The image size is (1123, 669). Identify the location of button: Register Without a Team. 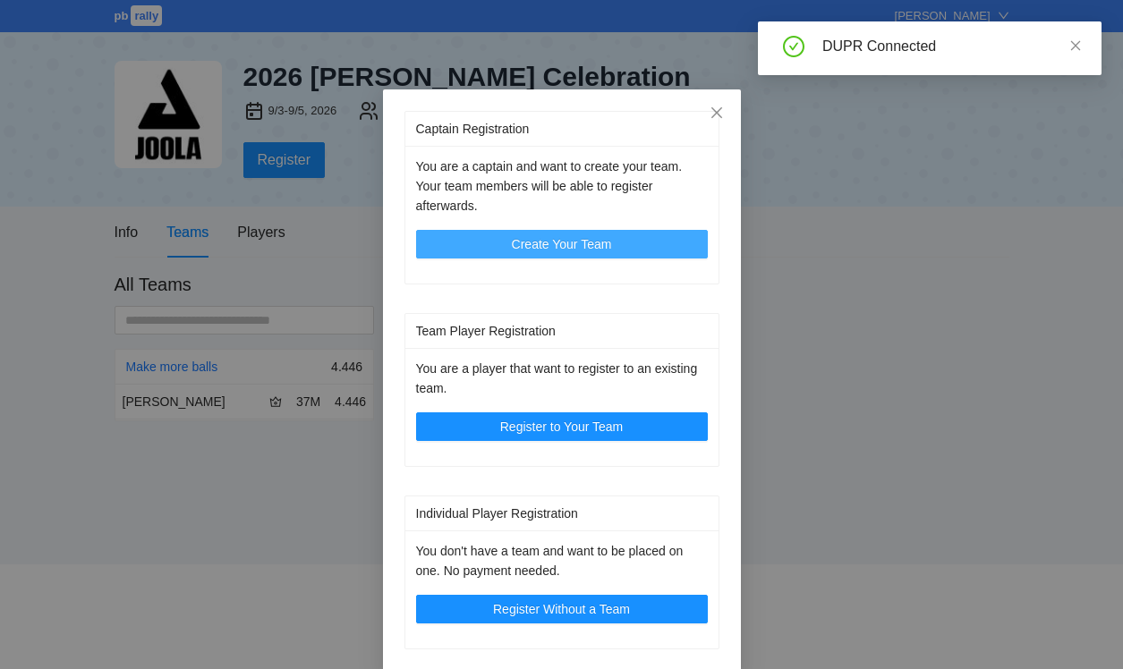
(562, 609).